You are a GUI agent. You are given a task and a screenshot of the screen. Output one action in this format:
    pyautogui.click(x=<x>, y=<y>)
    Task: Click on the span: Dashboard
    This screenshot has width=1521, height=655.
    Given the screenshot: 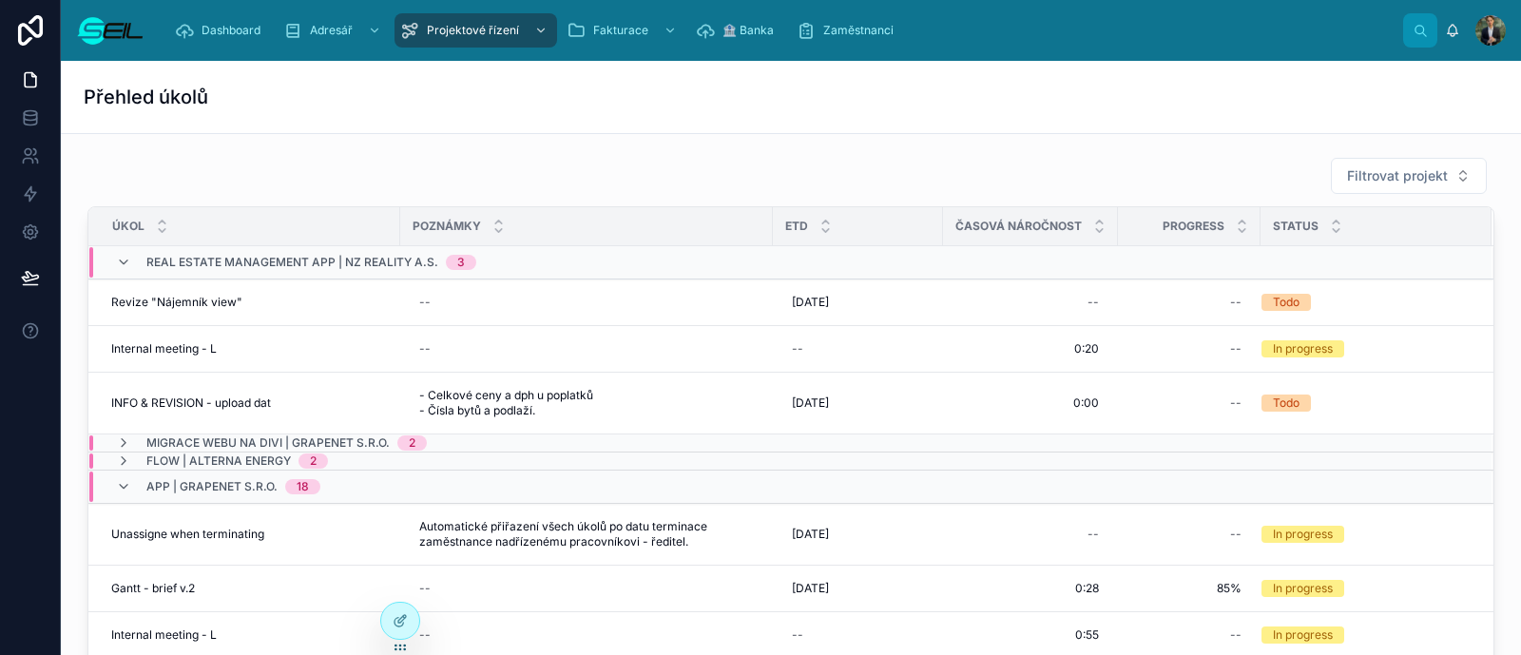 What is the action you would take?
    pyautogui.click(x=231, y=30)
    